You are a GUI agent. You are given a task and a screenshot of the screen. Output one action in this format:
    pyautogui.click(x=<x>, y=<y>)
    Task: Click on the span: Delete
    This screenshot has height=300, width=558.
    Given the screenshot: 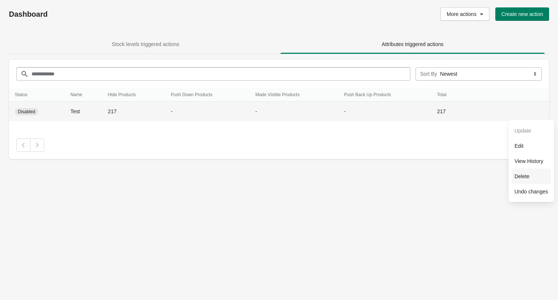 What is the action you would take?
    pyautogui.click(x=531, y=176)
    